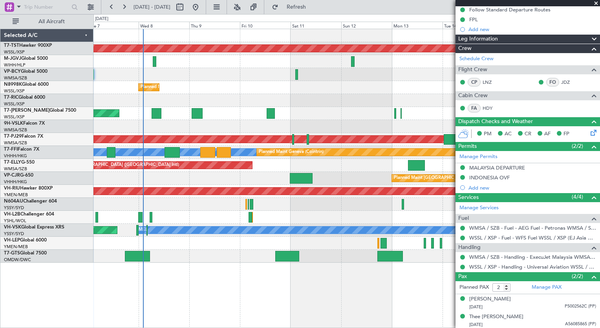 This screenshot has height=328, width=600. I want to click on span: Flight Crew, so click(473, 70).